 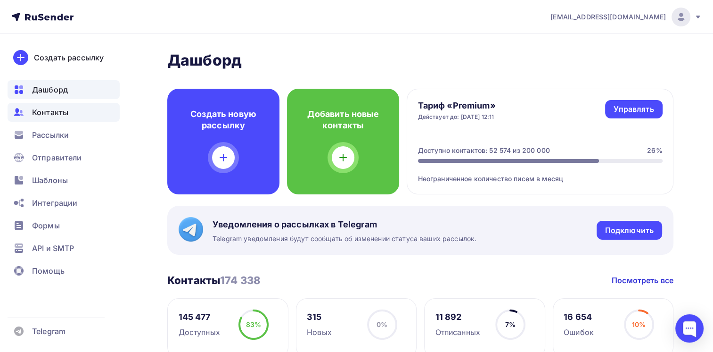 What do you see at coordinates (46, 225) in the screenshot?
I see `span: Формы` at bounding box center [46, 225].